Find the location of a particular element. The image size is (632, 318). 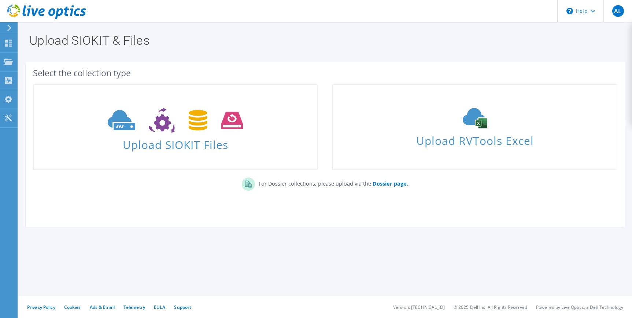

a: Privacy Policy is located at coordinates (41, 307).